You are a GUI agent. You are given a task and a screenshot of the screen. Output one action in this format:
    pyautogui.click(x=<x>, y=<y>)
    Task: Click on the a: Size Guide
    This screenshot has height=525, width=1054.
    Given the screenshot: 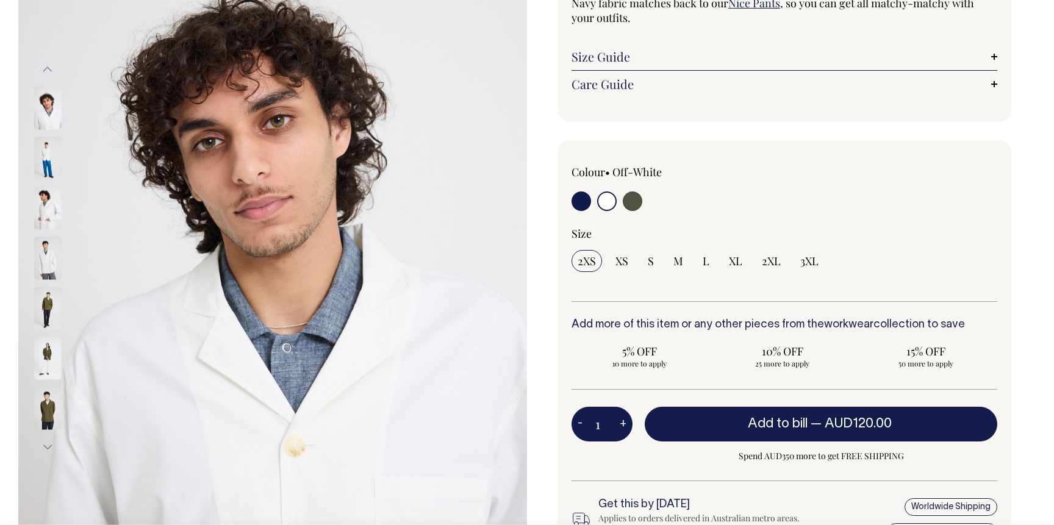 What is the action you would take?
    pyautogui.click(x=785, y=57)
    